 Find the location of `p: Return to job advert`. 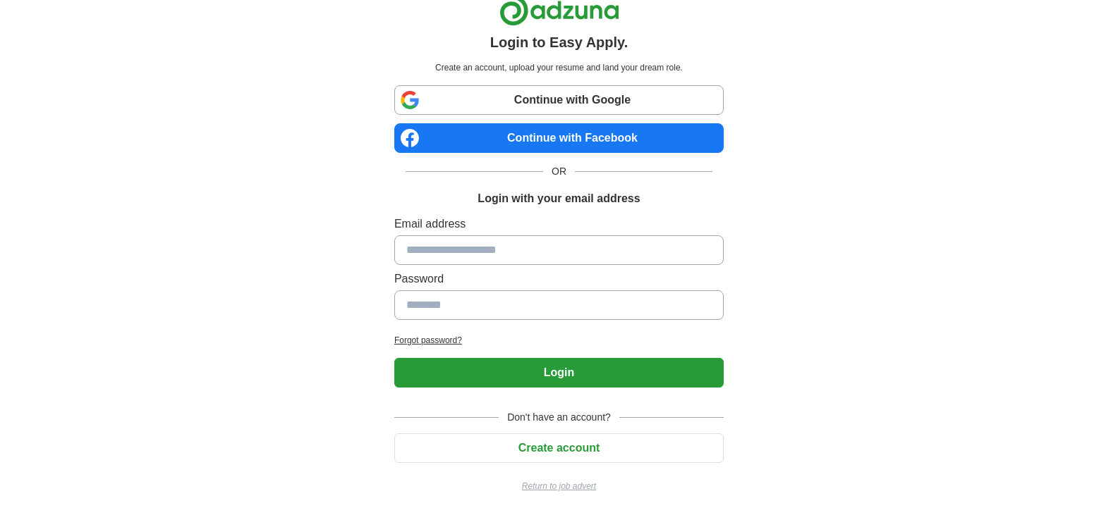

p: Return to job advert is located at coordinates (558, 487).